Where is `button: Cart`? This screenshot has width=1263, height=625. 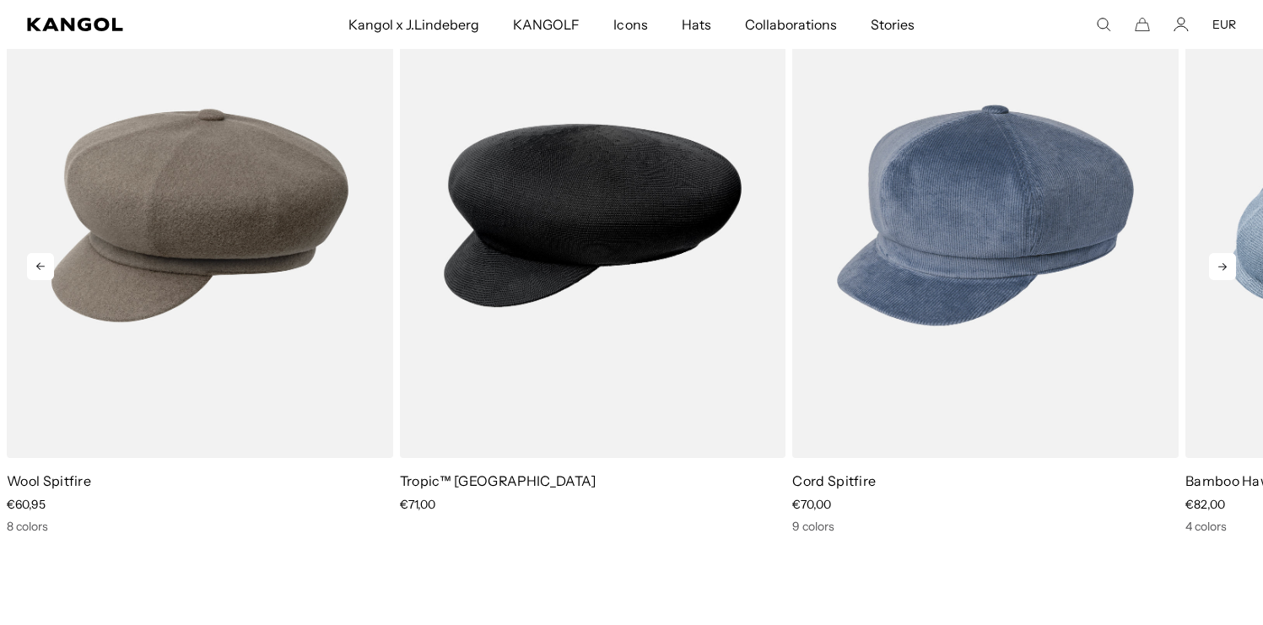
button: Cart is located at coordinates (1142, 24).